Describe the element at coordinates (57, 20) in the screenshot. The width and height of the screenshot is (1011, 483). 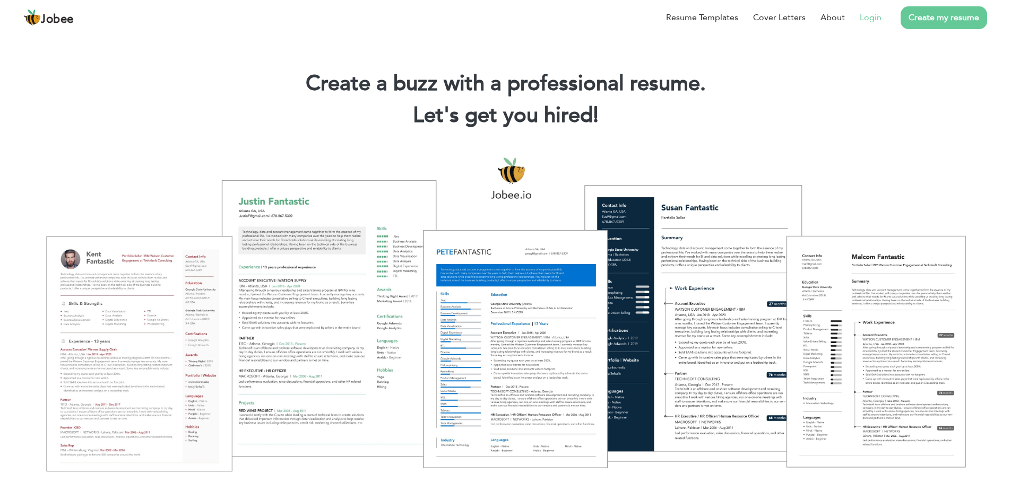
I see `span: Jobee` at that location.